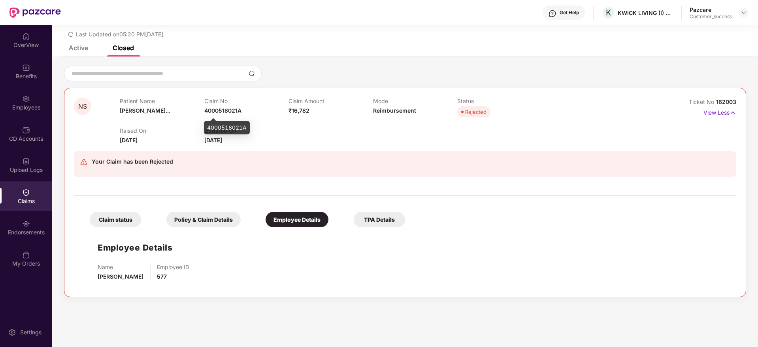 This screenshot has height=347, width=758. I want to click on div: Closed, so click(123, 48).